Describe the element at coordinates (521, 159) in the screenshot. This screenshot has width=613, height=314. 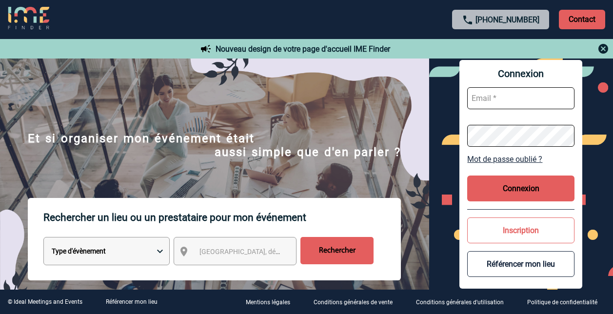
I see `a: Mot de passe oublié ?` at that location.